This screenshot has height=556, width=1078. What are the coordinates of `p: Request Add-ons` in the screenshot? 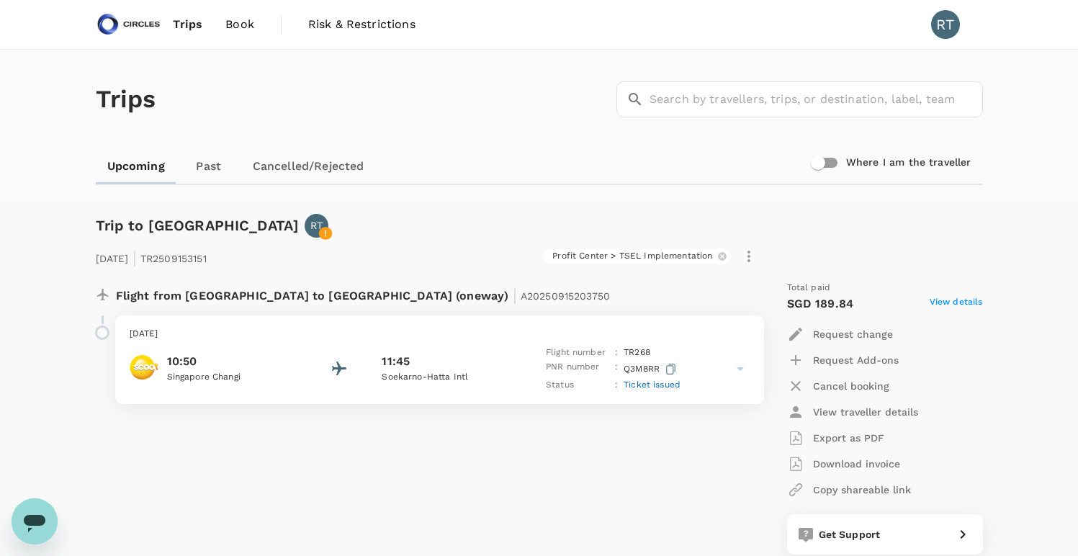 It's located at (856, 360).